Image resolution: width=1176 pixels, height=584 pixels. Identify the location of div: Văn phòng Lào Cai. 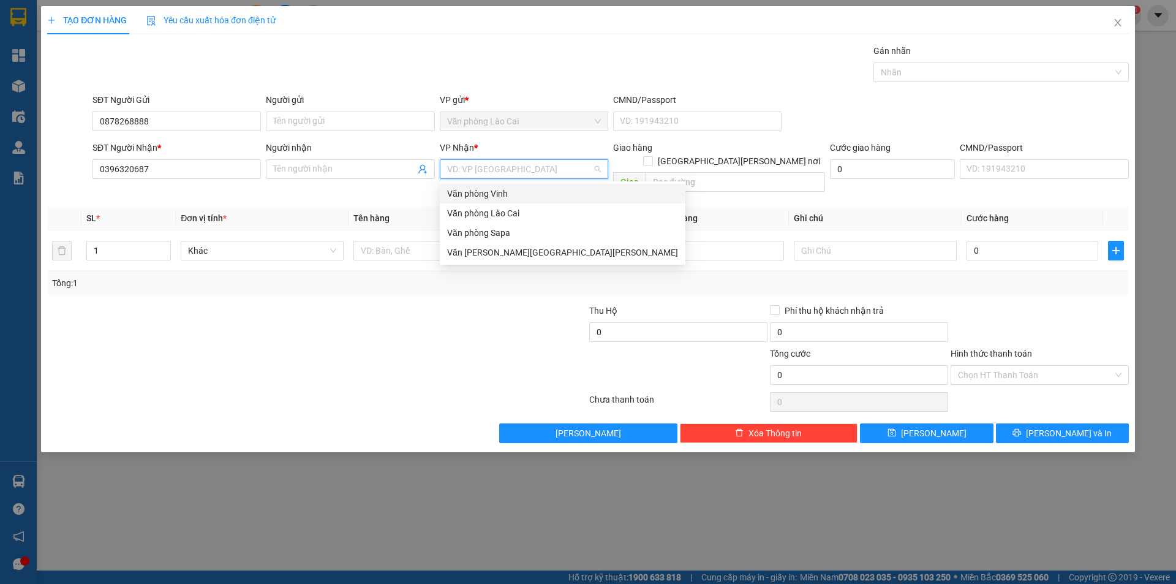
(562, 213).